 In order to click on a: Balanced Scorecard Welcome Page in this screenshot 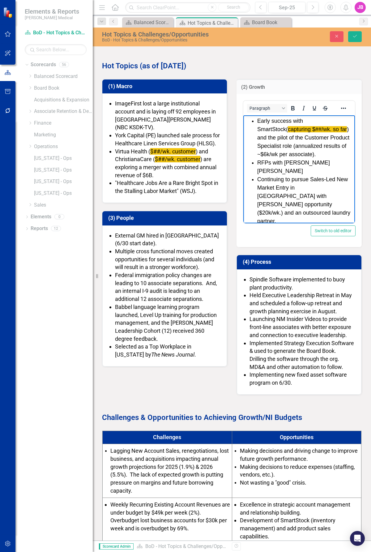, I will do `click(148, 22)`.